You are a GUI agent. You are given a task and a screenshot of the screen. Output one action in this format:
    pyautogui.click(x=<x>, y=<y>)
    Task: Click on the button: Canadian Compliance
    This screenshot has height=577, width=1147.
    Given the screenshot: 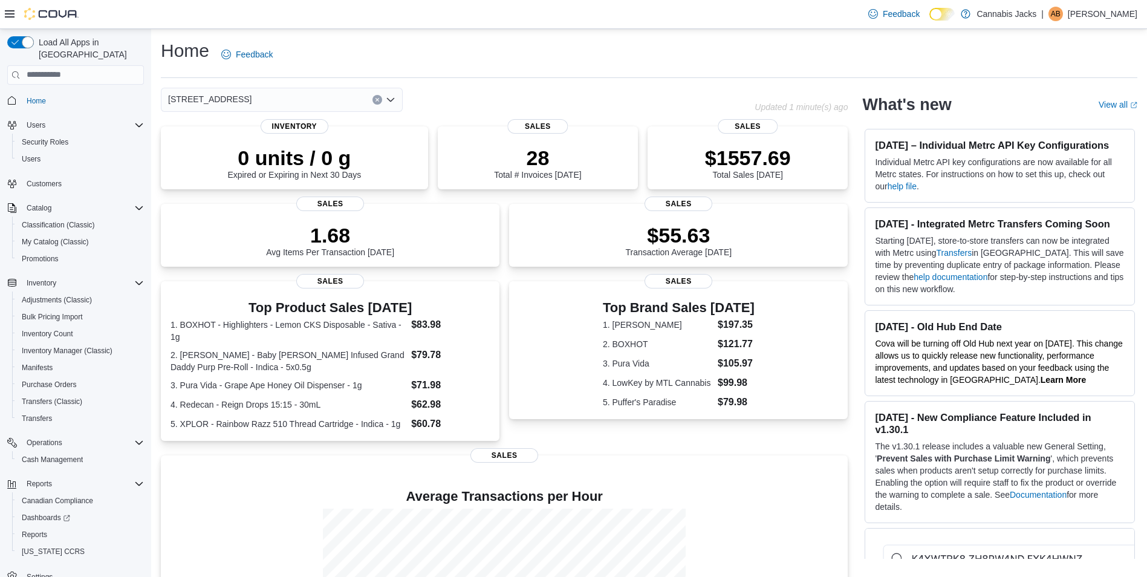 What is the action you would take?
    pyautogui.click(x=80, y=501)
    